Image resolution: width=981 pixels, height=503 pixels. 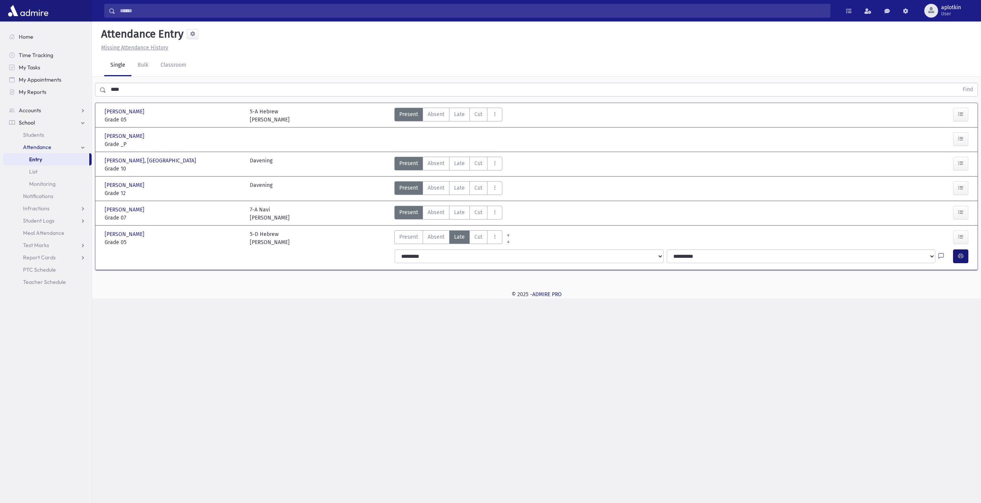 I want to click on span: Report Cards, so click(x=39, y=257).